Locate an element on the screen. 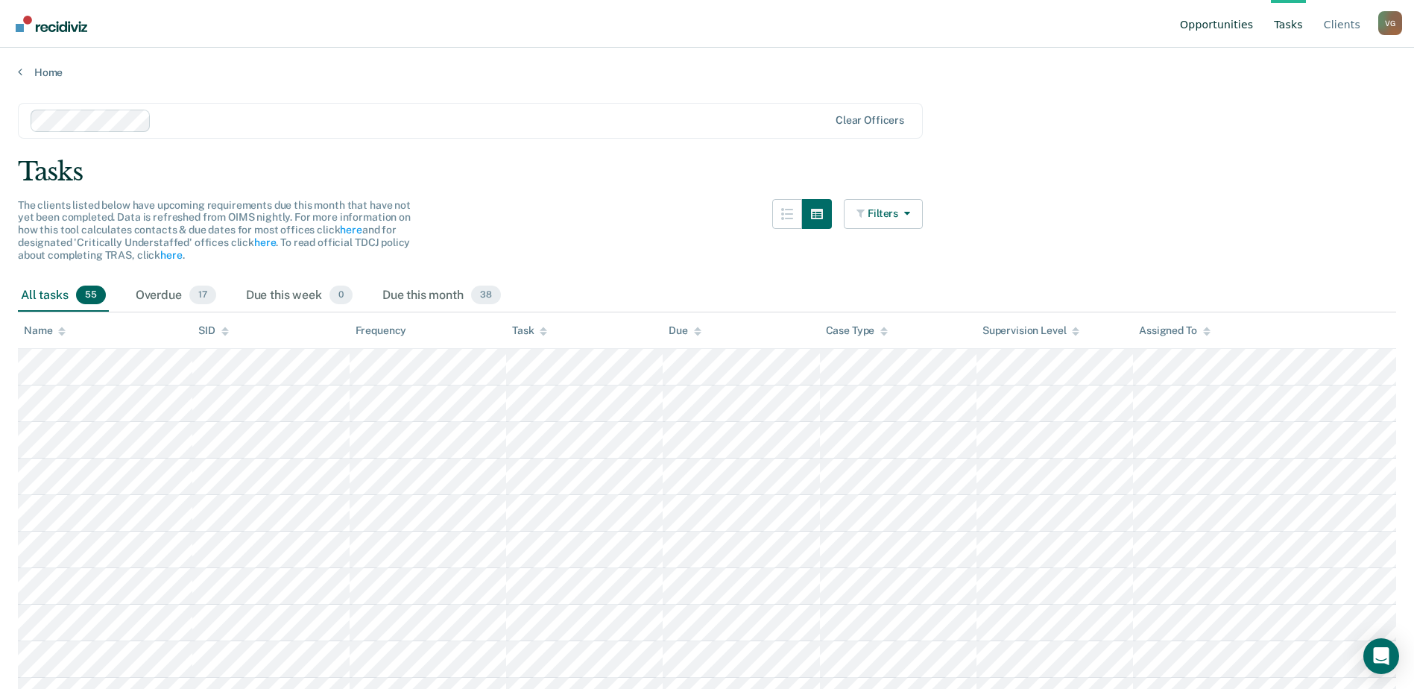 Image resolution: width=1414 pixels, height=689 pixels. div: Frequency is located at coordinates (381, 330).